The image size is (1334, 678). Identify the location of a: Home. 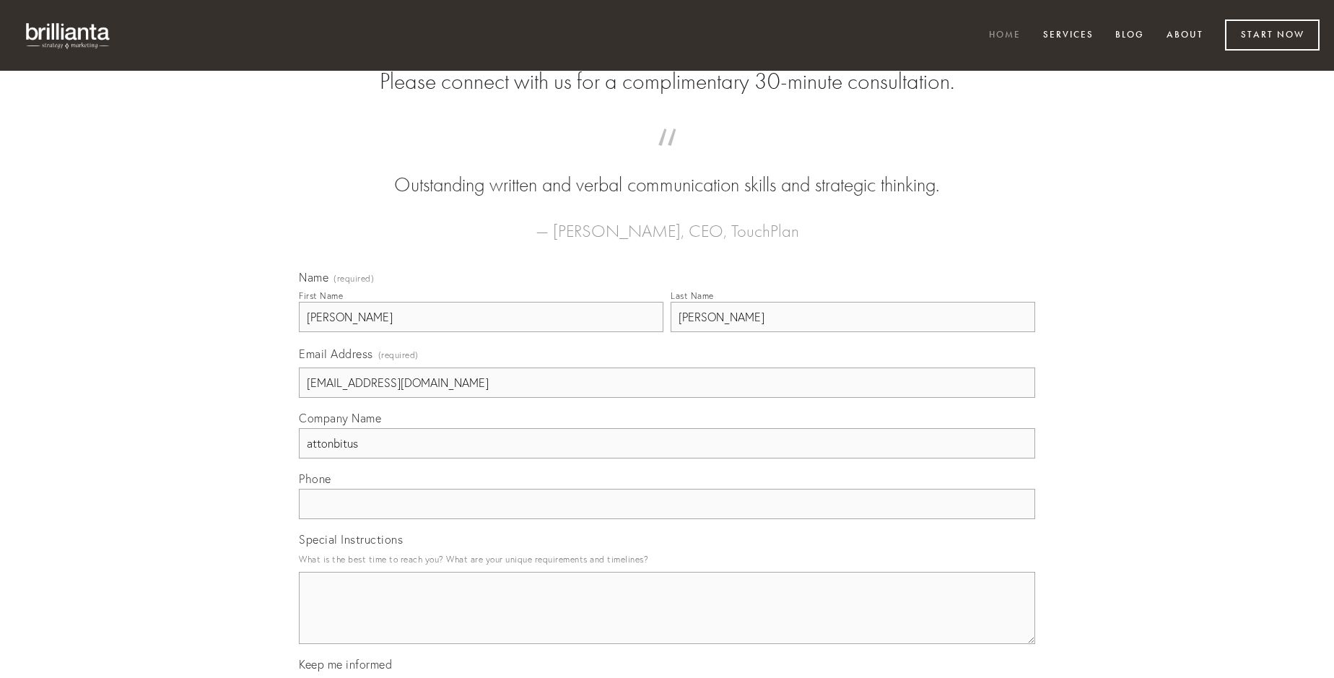
(1005, 35).